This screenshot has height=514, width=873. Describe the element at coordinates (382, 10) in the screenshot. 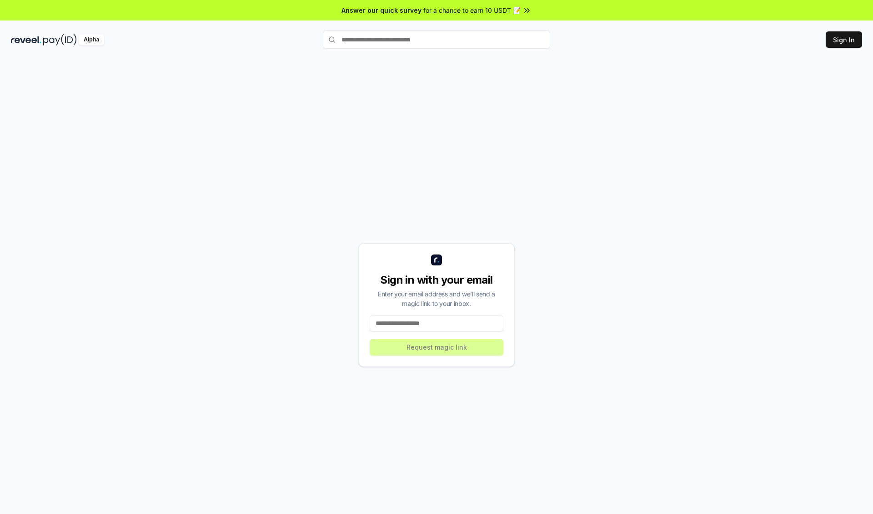

I see `span: Answer our quick survey` at that location.